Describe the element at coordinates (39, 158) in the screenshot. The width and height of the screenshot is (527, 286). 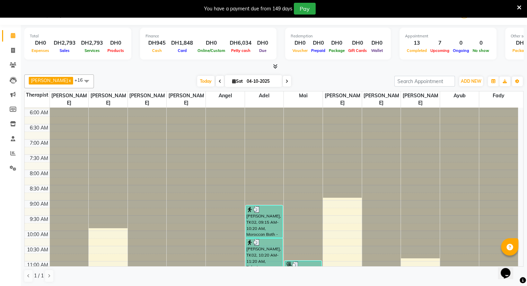
I see `div: 7:30 AM` at that location.